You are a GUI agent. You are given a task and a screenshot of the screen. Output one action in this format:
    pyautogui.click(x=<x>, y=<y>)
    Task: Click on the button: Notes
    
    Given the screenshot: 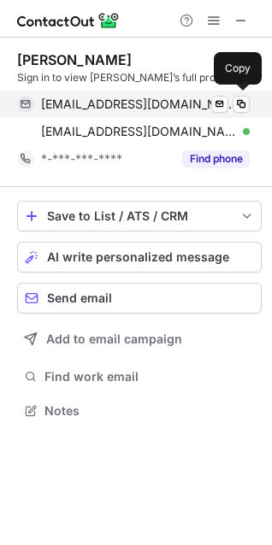 What is the action you would take?
    pyautogui.click(x=139, y=411)
    